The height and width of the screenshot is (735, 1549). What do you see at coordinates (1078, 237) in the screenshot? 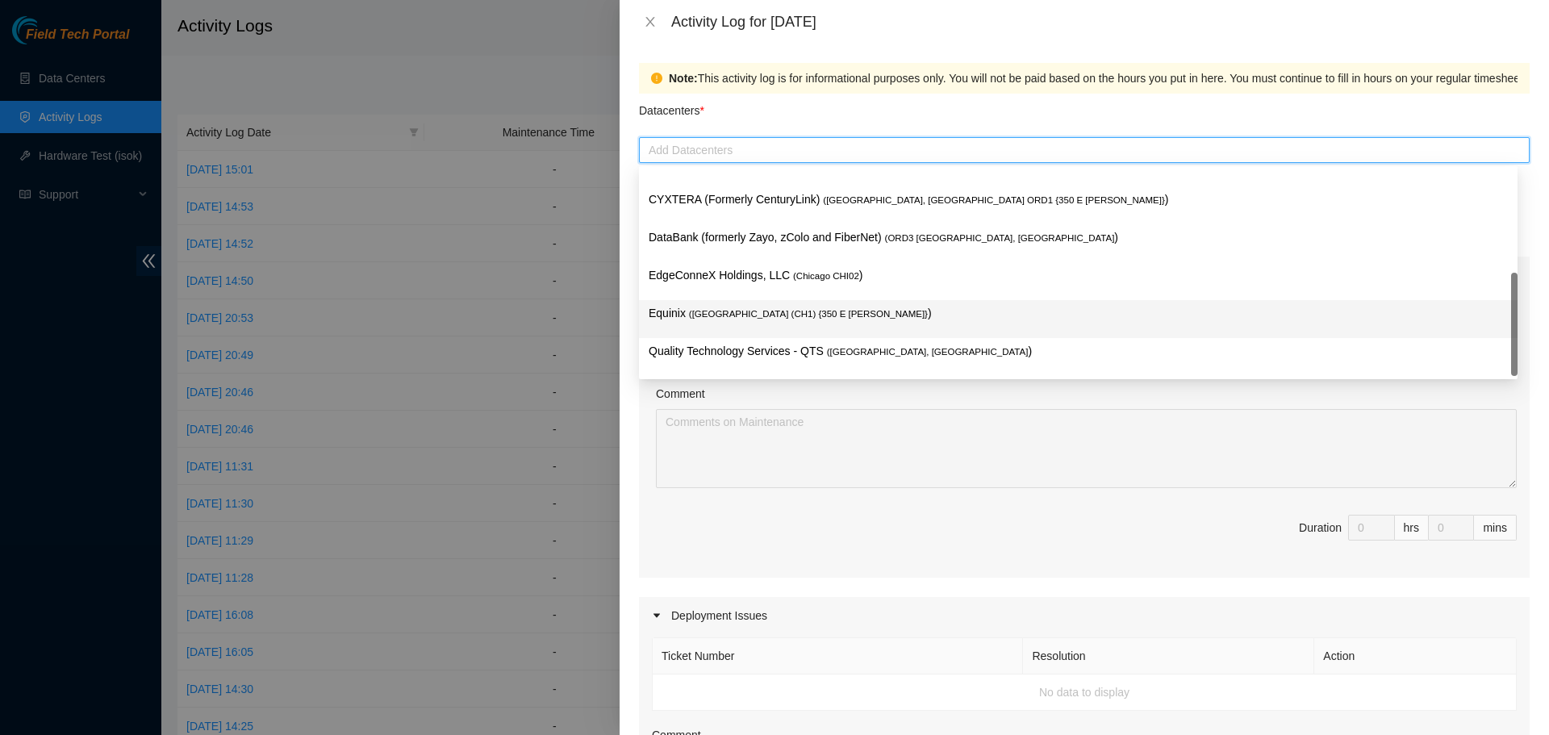
I see `p: DataBank (formerly Zayo, zColo and FiberNet) )` at bounding box center [1078, 237].